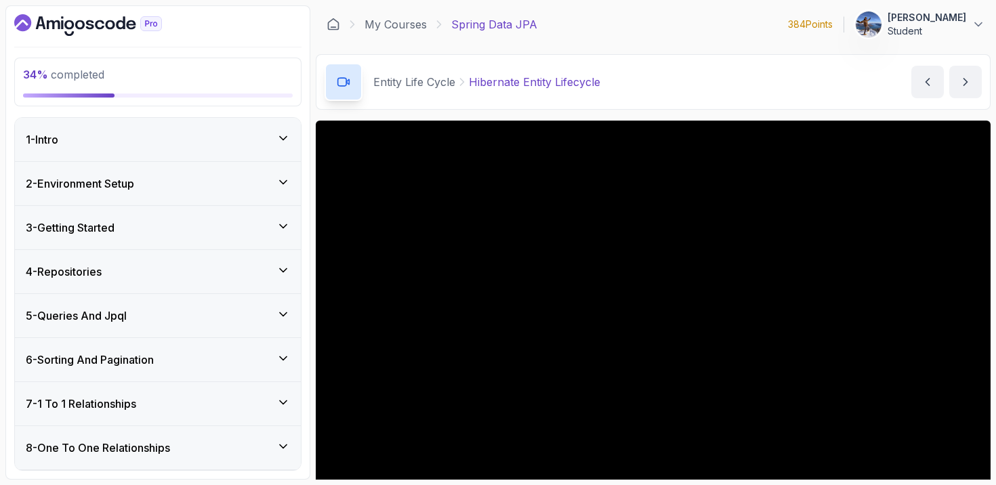 This screenshot has width=996, height=485. What do you see at coordinates (811, 24) in the screenshot?
I see `p: 384 Points` at bounding box center [811, 24].